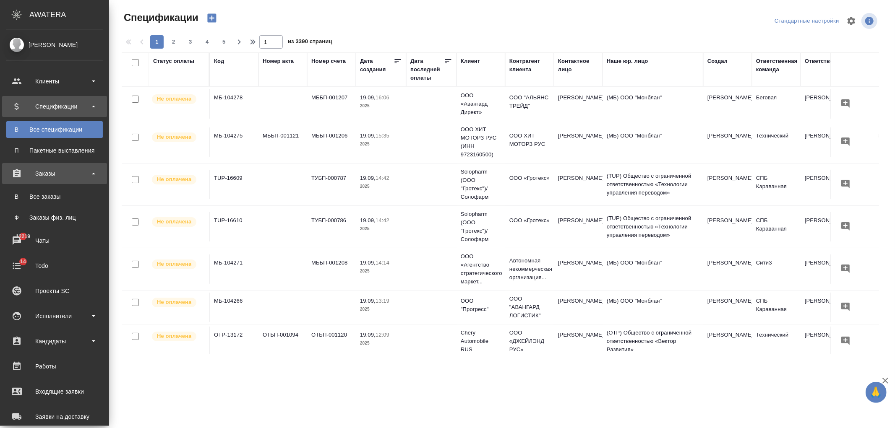 The width and height of the screenshot is (895, 428). I want to click on td: МББП-001206, so click(331, 142).